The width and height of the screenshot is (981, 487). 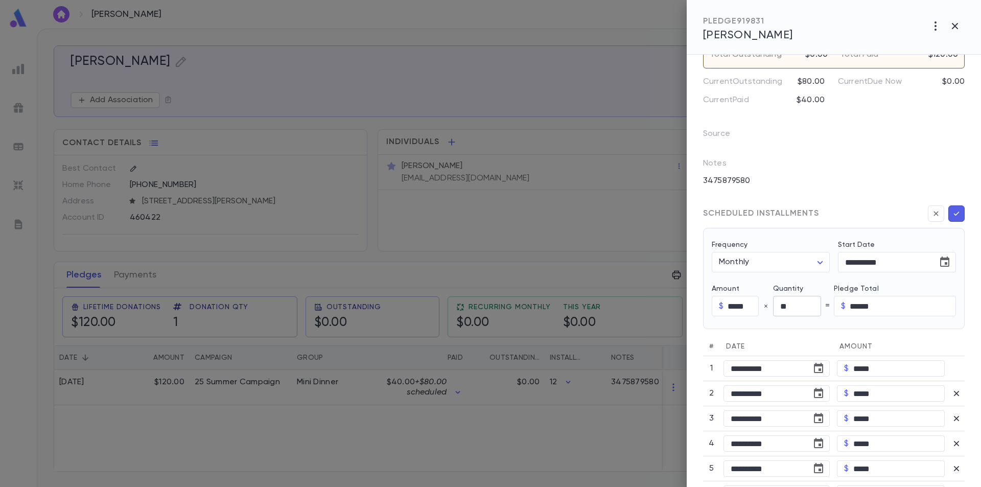 I want to click on label: Pledge Total, so click(x=895, y=289).